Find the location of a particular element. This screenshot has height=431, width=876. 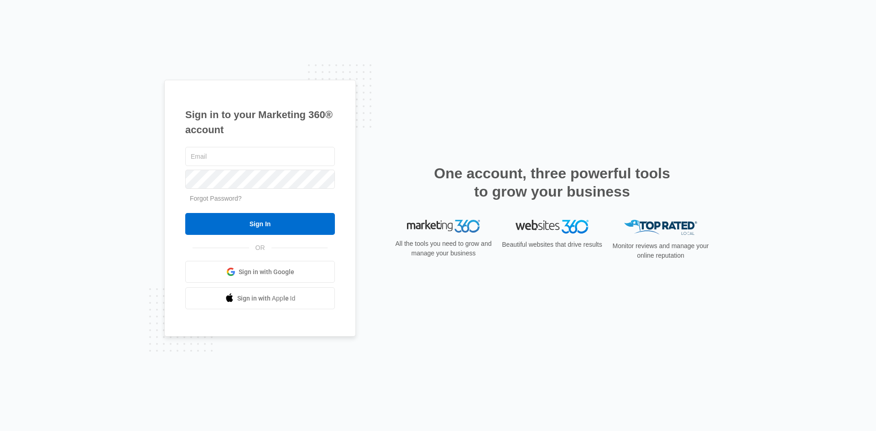

p: All the tools you need to grow and manage your business is located at coordinates (443, 249).